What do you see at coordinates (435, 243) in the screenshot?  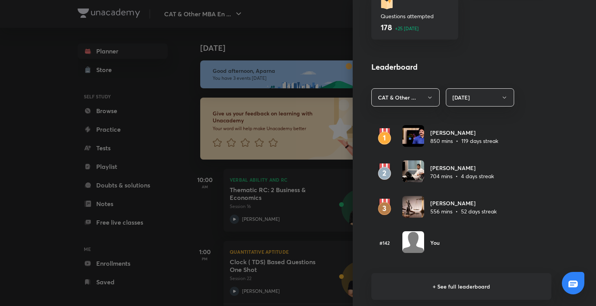 I see `h6: You` at bounding box center [435, 243].